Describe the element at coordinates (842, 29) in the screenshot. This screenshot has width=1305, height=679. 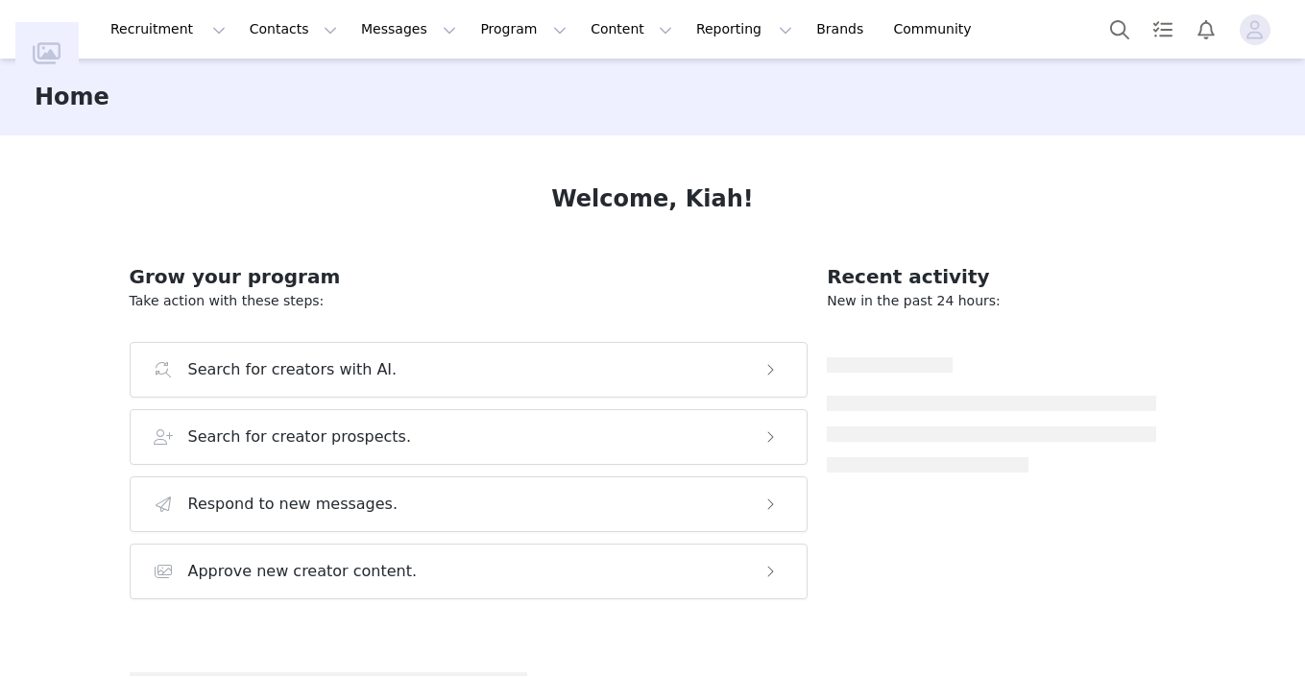
I see `a: Brands` at that location.